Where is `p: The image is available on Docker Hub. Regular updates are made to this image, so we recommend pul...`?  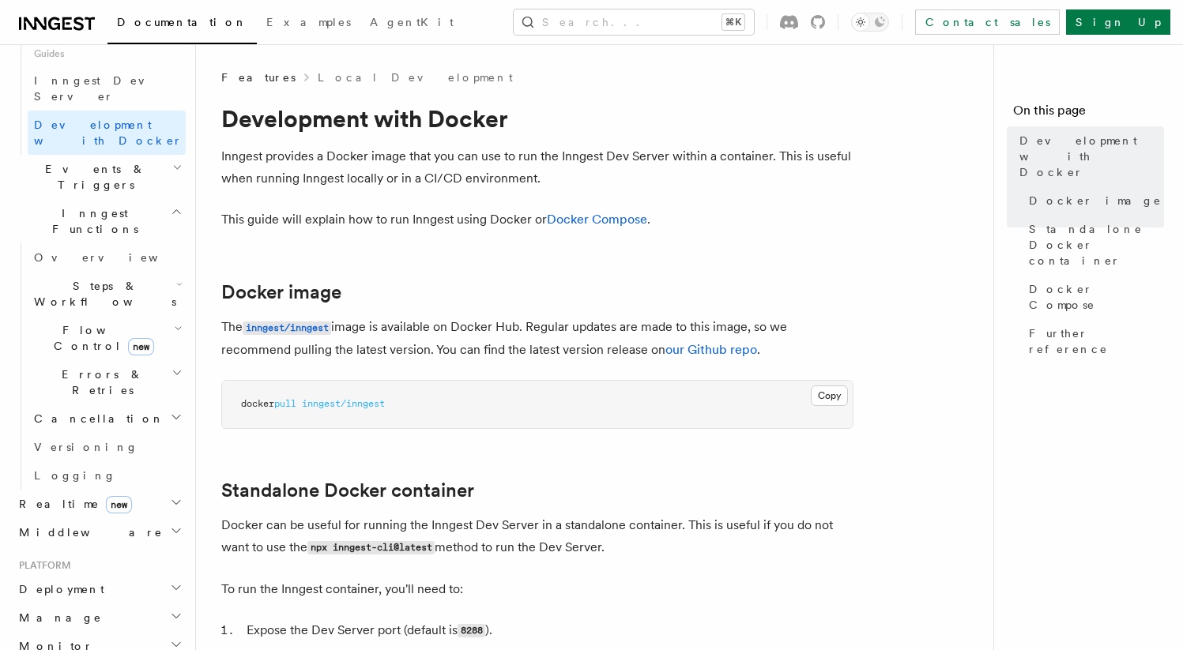 p: The image is available on Docker Hub. Regular updates are made to this image, so we recommend pul... is located at coordinates (537, 338).